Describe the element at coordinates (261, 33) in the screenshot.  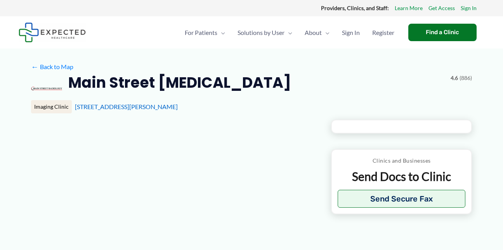
I see `span: Solutions by User` at that location.